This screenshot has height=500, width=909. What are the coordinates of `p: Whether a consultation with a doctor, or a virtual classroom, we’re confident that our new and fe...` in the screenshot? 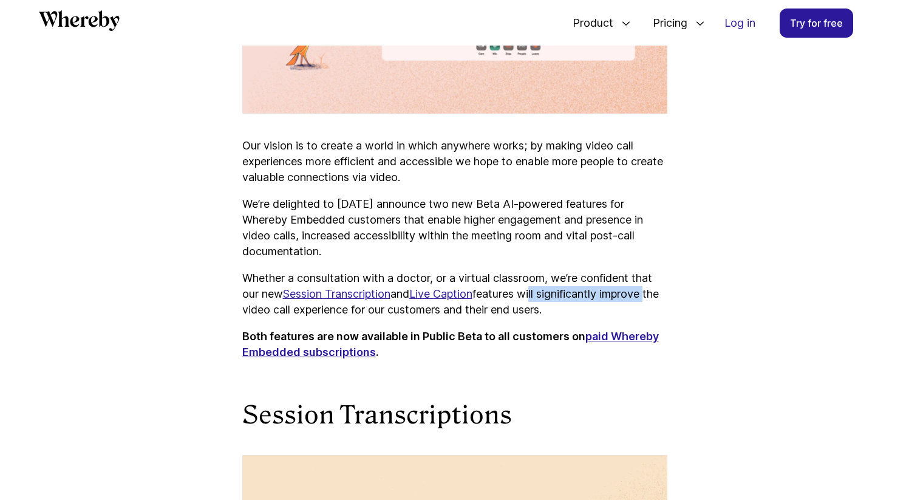 It's located at (455, 294).